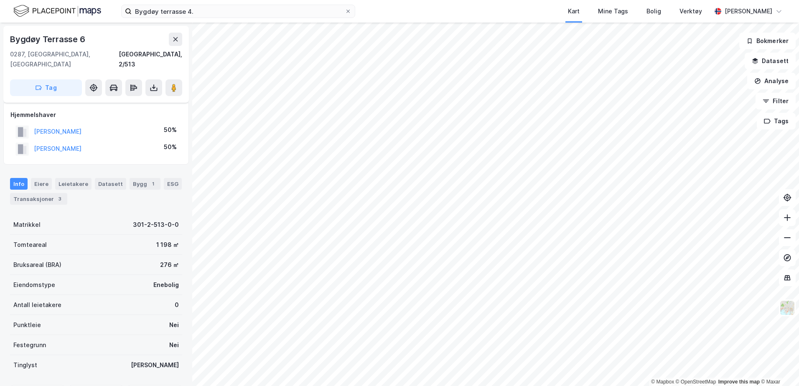  What do you see at coordinates (145, 184) in the screenshot?
I see `div: Bygg` at bounding box center [145, 184].